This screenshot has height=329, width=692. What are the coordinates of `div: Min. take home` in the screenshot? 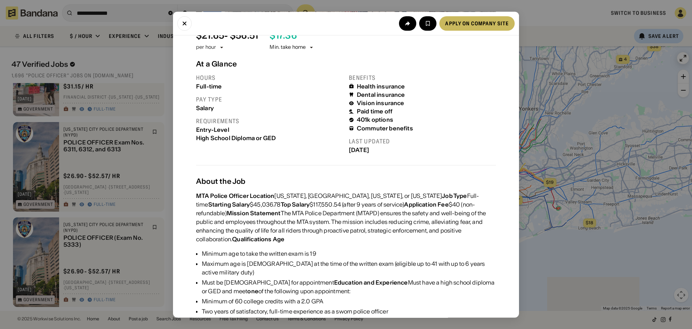 It's located at (292, 48).